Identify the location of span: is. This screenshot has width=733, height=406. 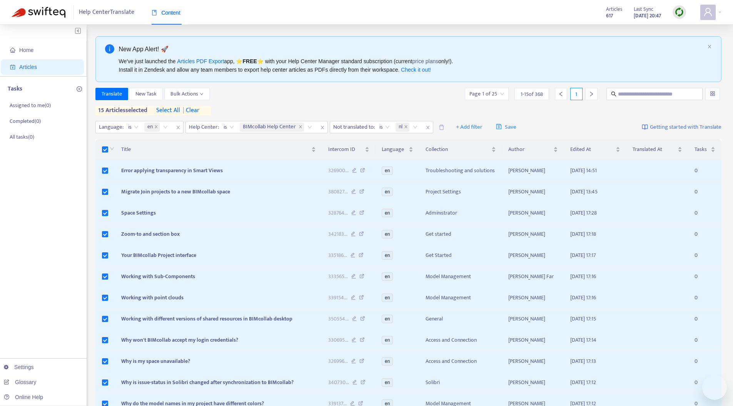
(384, 127).